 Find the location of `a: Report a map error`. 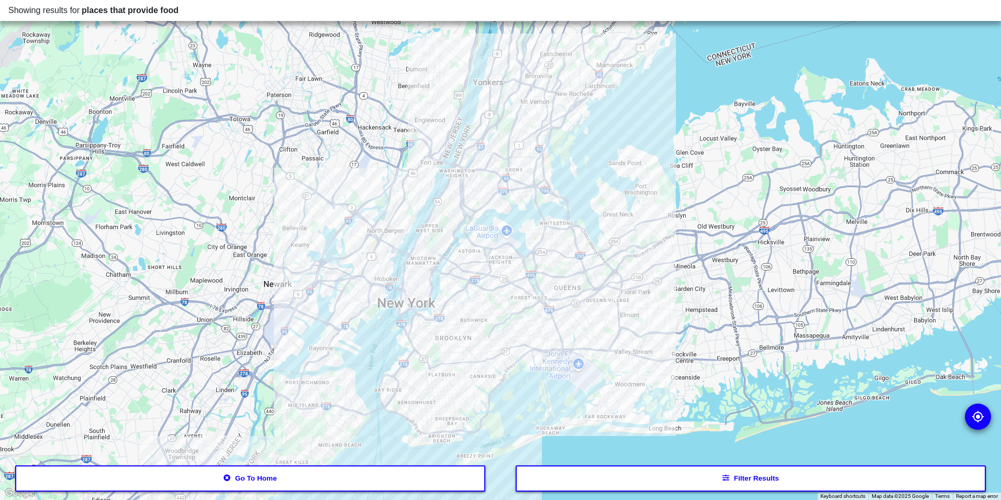

a: Report a map error is located at coordinates (977, 495).